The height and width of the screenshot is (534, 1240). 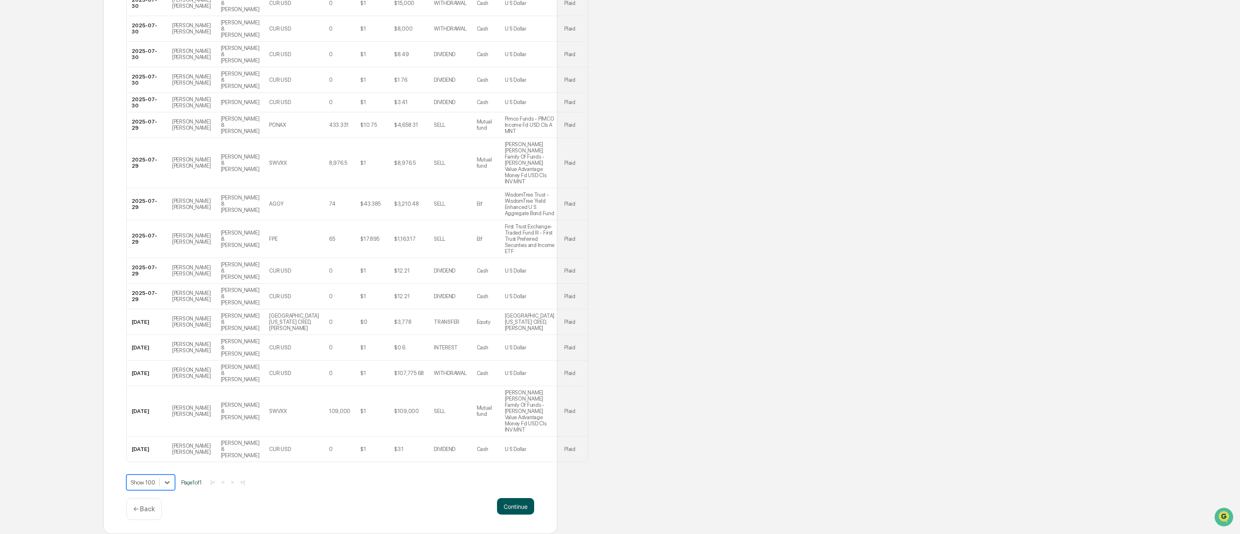 I want to click on div: $8.49, so click(x=402, y=54).